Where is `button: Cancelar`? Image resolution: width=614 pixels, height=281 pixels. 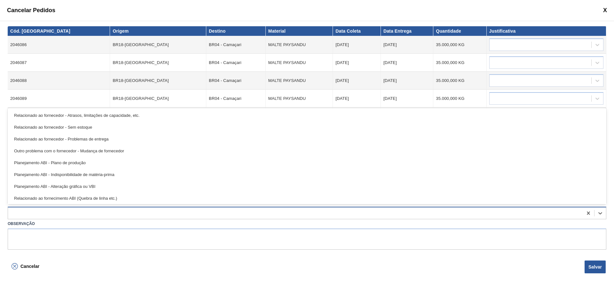
button: Cancelar is located at coordinates (25, 266).